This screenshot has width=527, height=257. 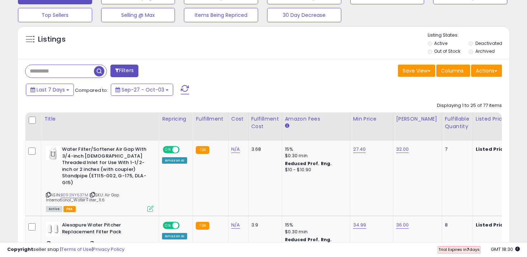 What do you see at coordinates (74, 195) in the screenshot?
I see `a: B092NY637M` at bounding box center [74, 195].